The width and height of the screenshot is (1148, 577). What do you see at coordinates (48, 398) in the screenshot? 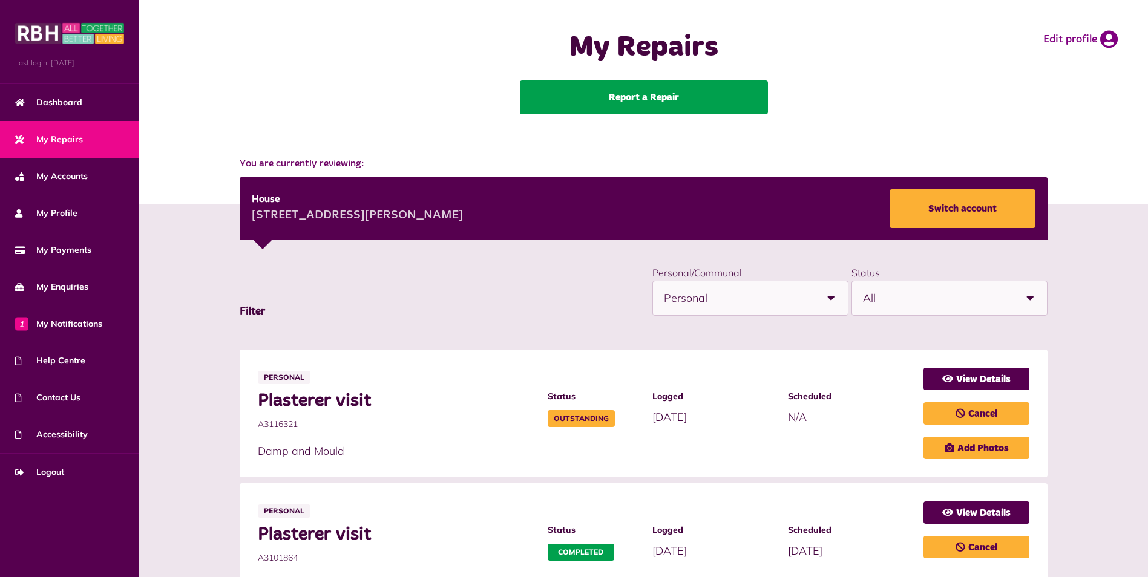
I see `span: Contact Us` at bounding box center [48, 398].